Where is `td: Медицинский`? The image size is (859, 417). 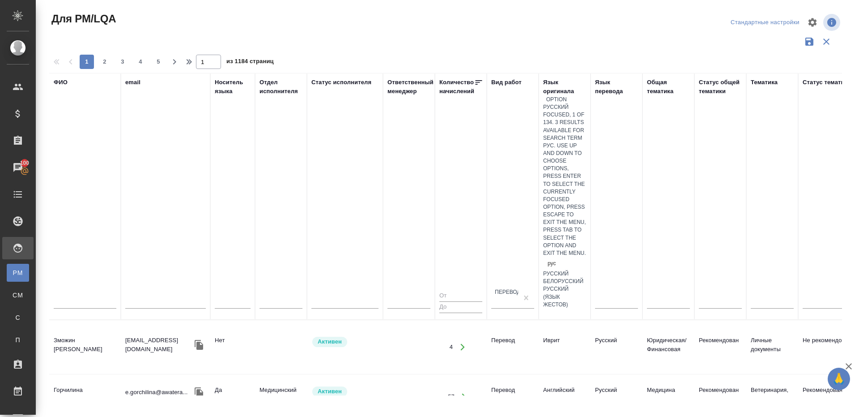
td: Медицинский is located at coordinates (281, 396).